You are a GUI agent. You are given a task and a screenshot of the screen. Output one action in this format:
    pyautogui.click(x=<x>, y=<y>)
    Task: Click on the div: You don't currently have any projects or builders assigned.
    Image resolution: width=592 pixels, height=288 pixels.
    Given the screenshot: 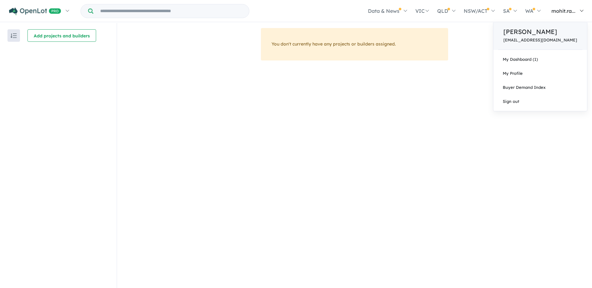 What is the action you would take?
    pyautogui.click(x=354, y=44)
    